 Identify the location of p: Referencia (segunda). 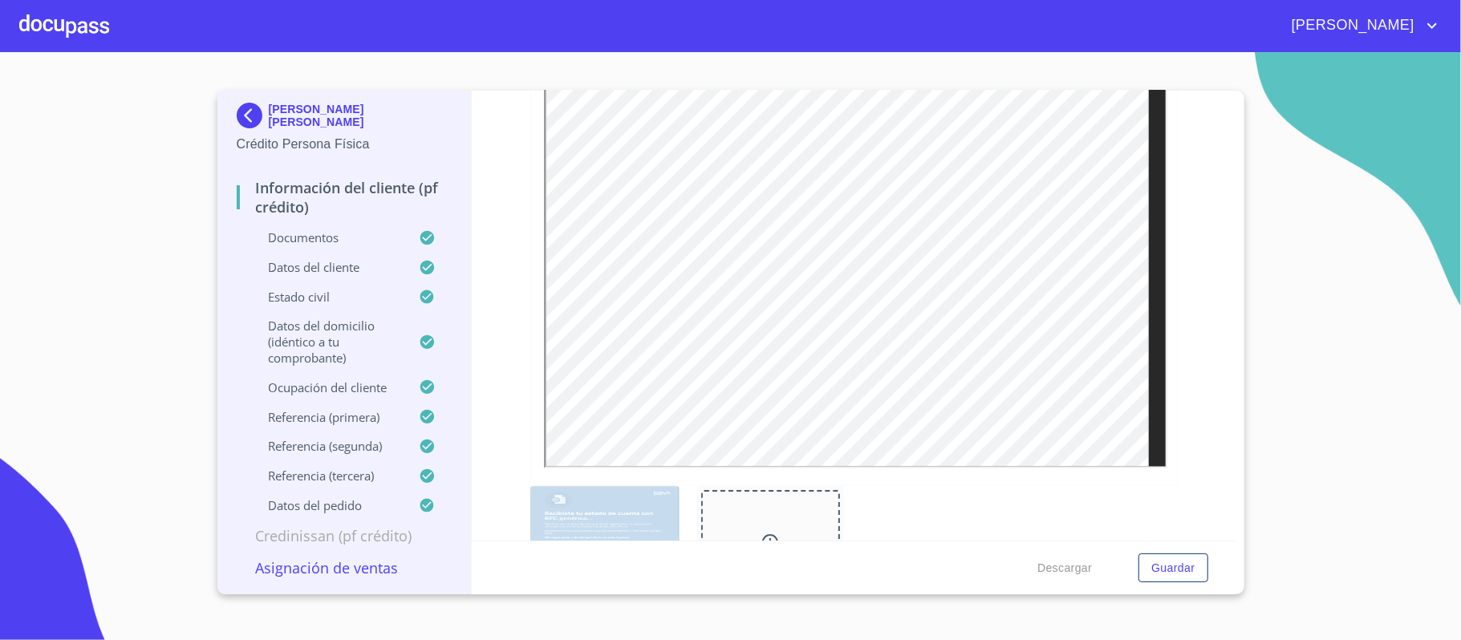
(328, 446).